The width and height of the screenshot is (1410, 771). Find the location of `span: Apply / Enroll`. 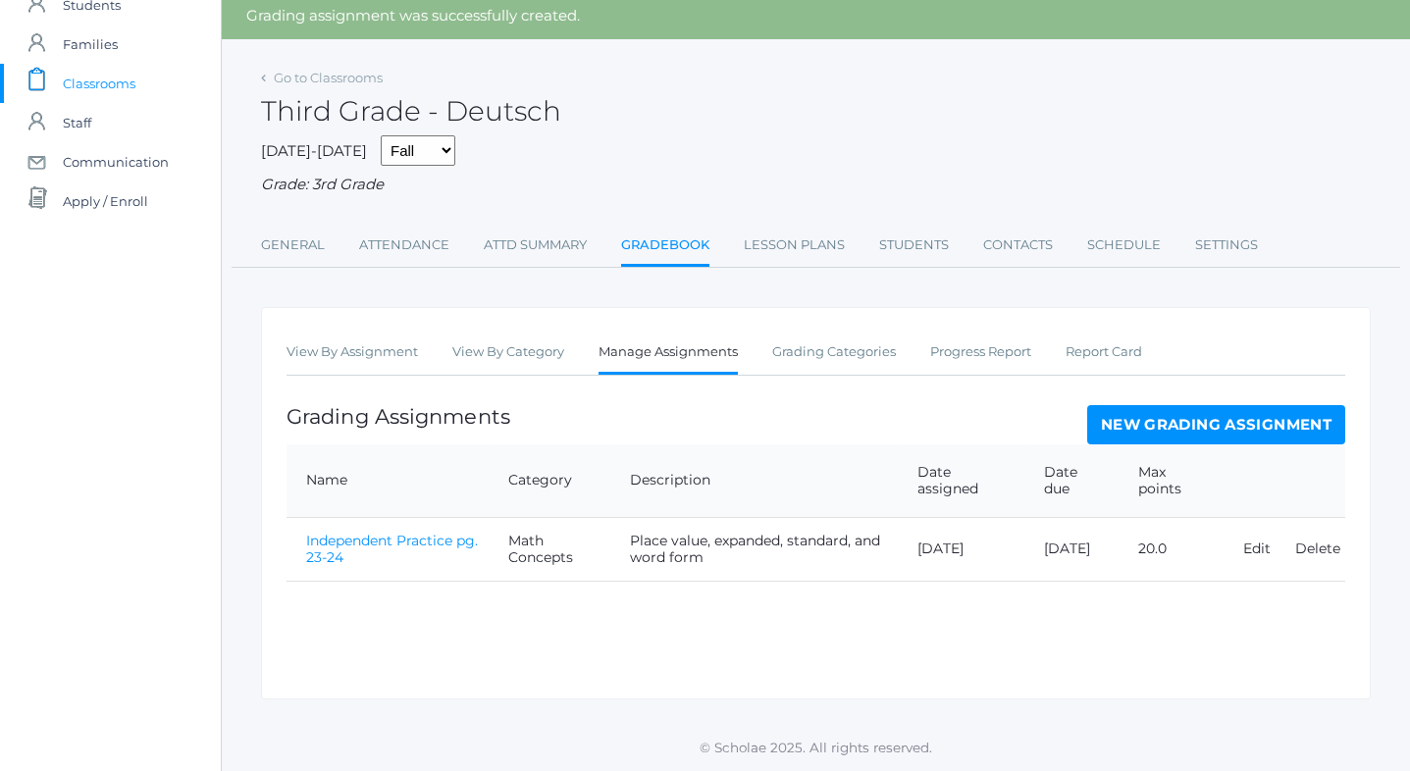

span: Apply / Enroll is located at coordinates (105, 201).